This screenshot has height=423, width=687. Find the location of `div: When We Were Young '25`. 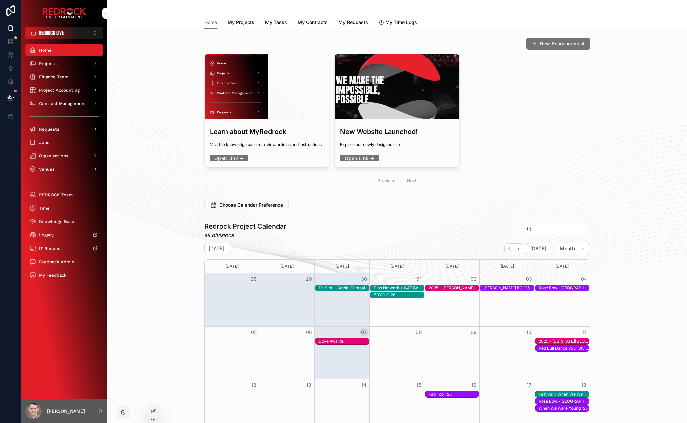

div: When We Were Young '25 is located at coordinates (563, 408).